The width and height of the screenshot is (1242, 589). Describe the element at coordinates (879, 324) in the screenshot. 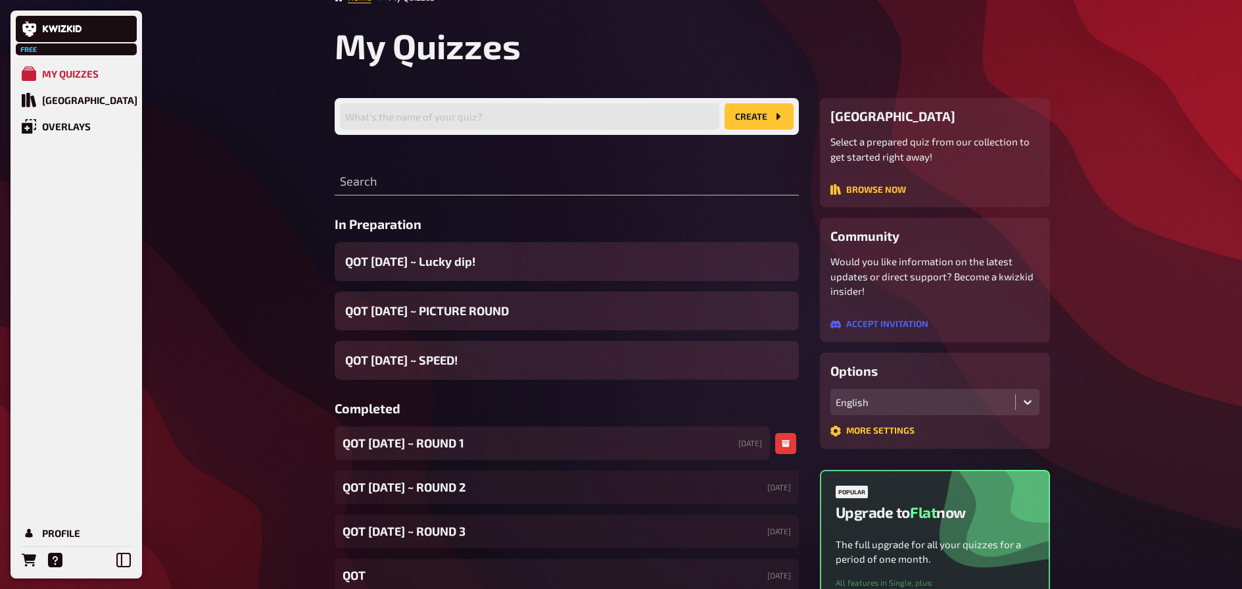

I see `button: Accept invitation` at that location.